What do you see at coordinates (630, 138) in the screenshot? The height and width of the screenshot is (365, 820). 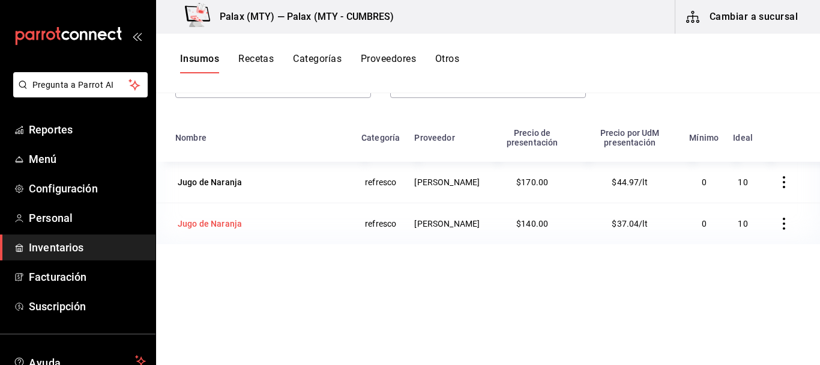 I see `div: Precio por UdM presentación` at bounding box center [630, 138].